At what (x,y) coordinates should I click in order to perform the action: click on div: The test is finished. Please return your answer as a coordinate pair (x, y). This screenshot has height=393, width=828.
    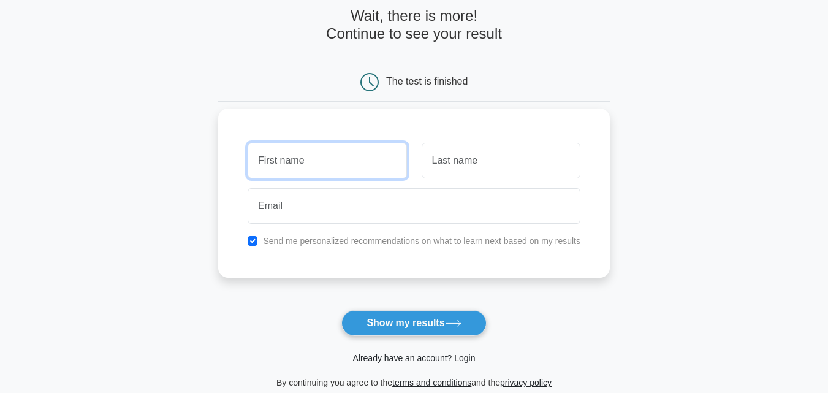
    Looking at the image, I should click on (426, 81).